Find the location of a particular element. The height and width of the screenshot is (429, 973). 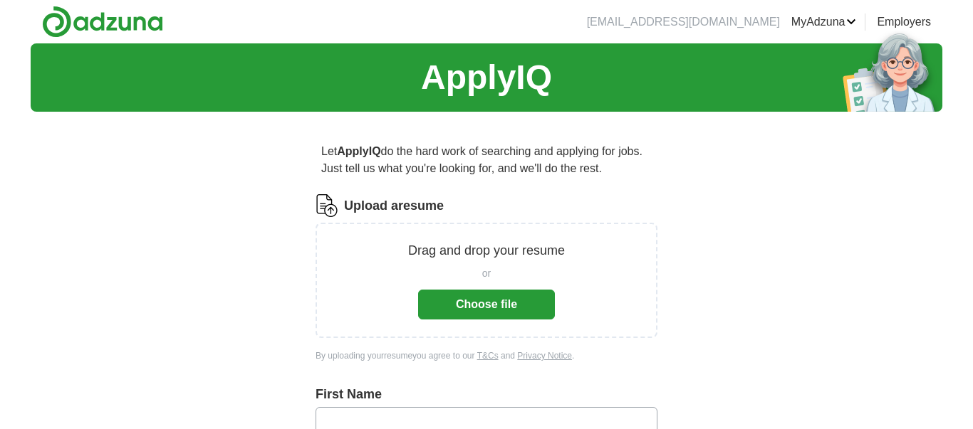

button: Choose file is located at coordinates (486, 305).